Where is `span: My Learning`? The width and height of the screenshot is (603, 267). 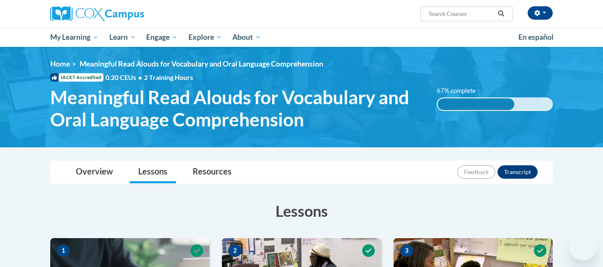
span: My Learning is located at coordinates (74, 37).